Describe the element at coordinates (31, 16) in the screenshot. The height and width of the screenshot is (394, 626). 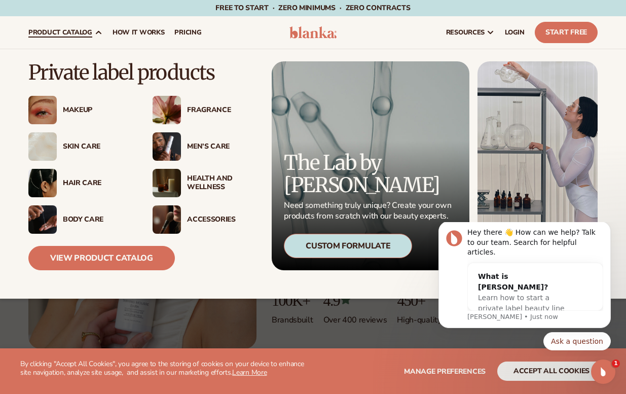
I see `img: Profile image for Lee` at that location.